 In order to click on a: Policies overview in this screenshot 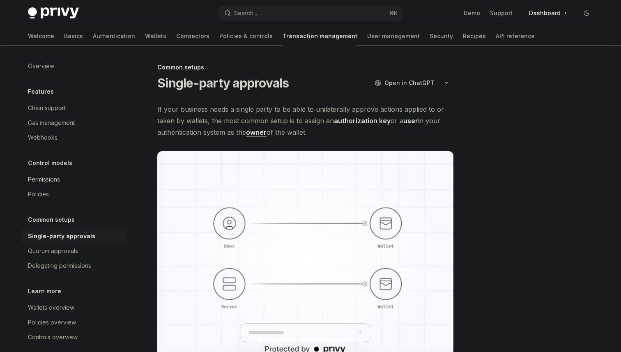, I will do `click(74, 322)`.